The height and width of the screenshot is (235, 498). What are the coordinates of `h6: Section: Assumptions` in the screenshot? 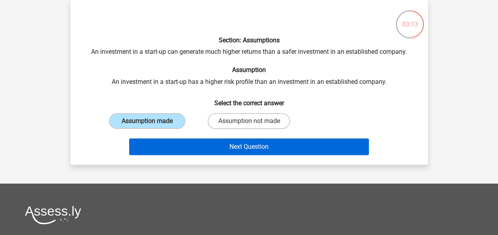 It's located at (249, 40).